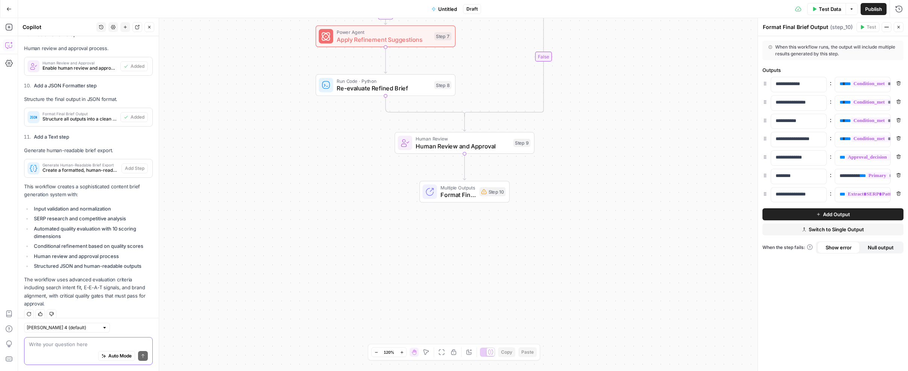 The image size is (908, 371). I want to click on input: Claude Sonnet 4 (default), so click(63, 327).